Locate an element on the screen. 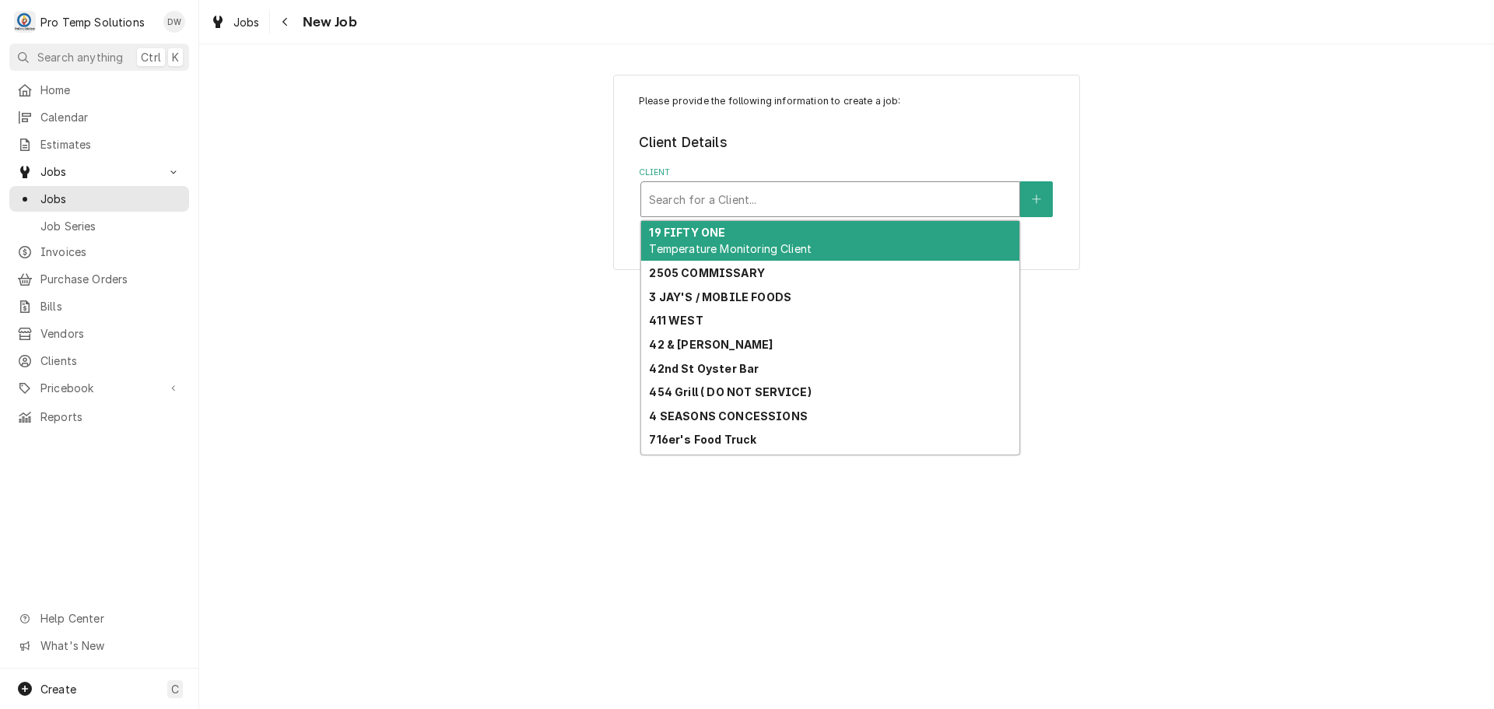 The width and height of the screenshot is (1494, 709). a: Invoices is located at coordinates (99, 251).